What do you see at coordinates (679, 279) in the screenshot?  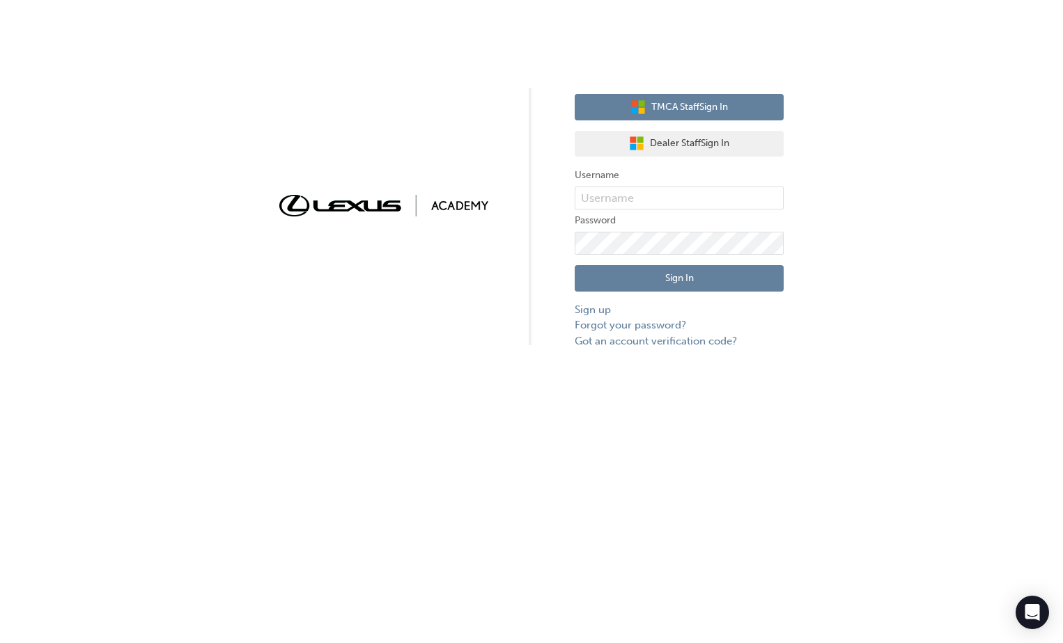 I see `button: Sign In` at bounding box center [679, 279].